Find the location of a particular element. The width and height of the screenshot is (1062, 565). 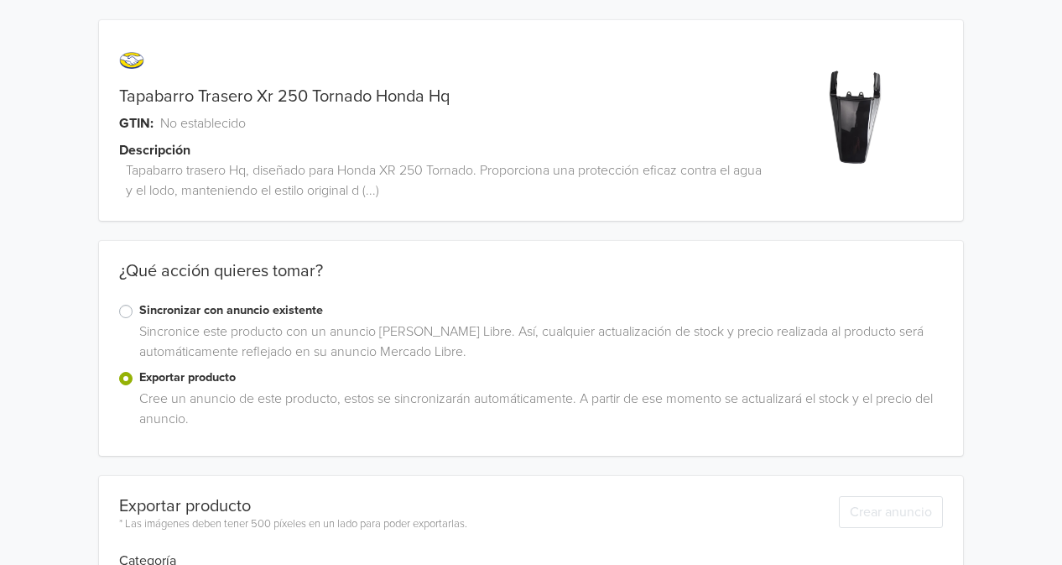

span: GTIN: is located at coordinates (136, 123).